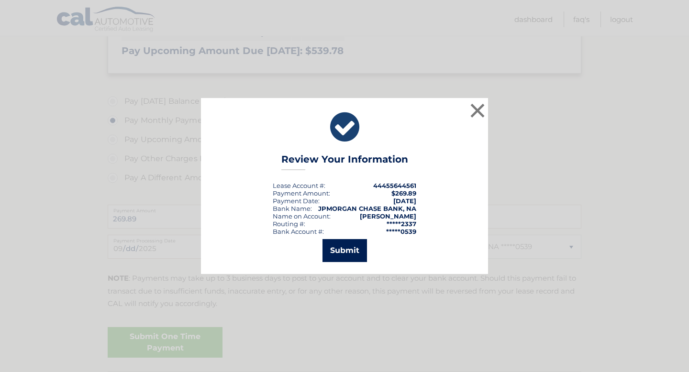  What do you see at coordinates (292, 209) in the screenshot?
I see `div: Bank Name:` at bounding box center [292, 209].